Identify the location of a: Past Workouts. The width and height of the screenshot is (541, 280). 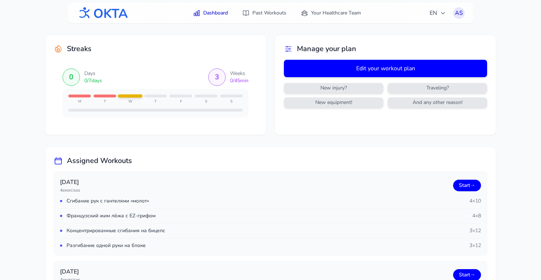
(265, 13).